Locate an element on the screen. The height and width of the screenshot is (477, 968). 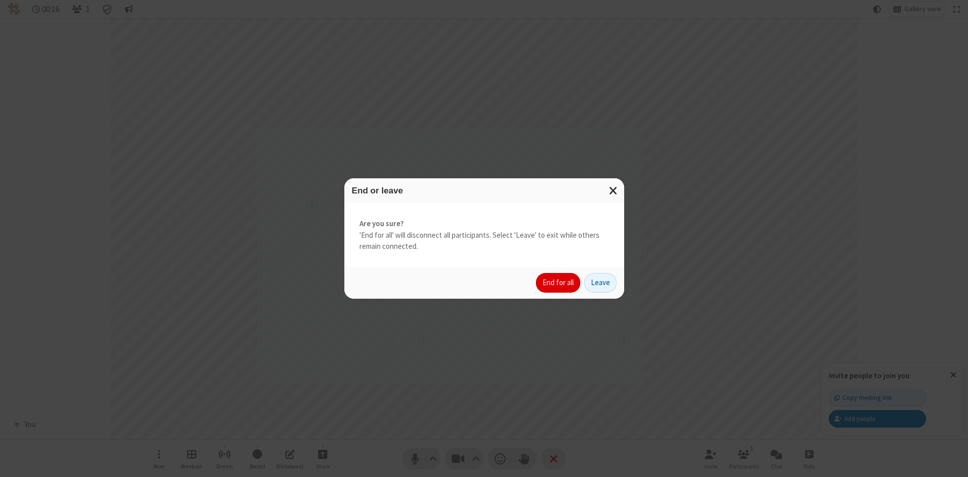
h3: End or leave is located at coordinates (484, 191).